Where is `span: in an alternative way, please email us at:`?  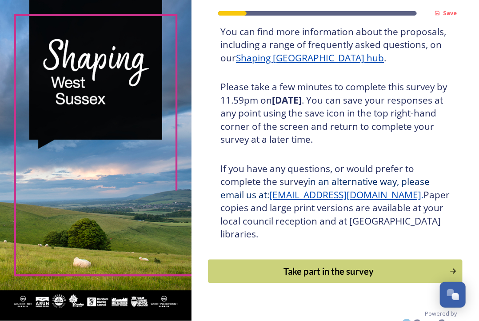 span: in an alternative way, please email us at: is located at coordinates (326, 188).